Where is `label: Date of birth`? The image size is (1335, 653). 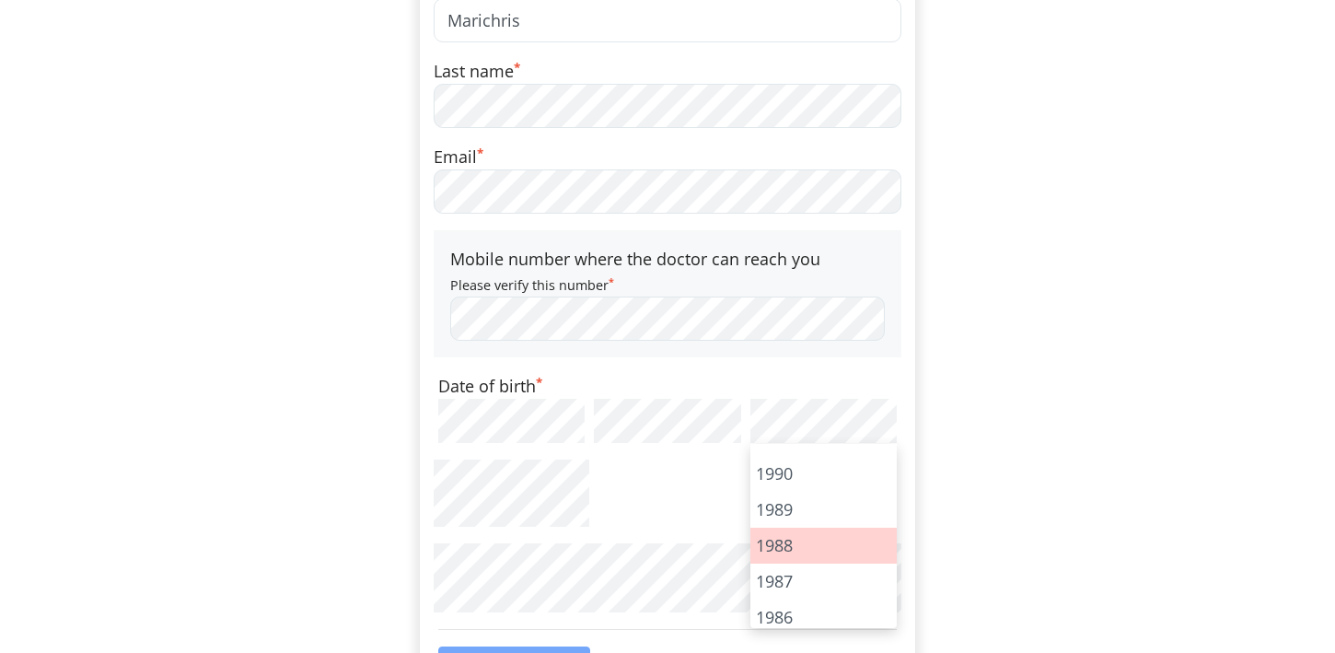
label: Date of birth is located at coordinates (490, 386).